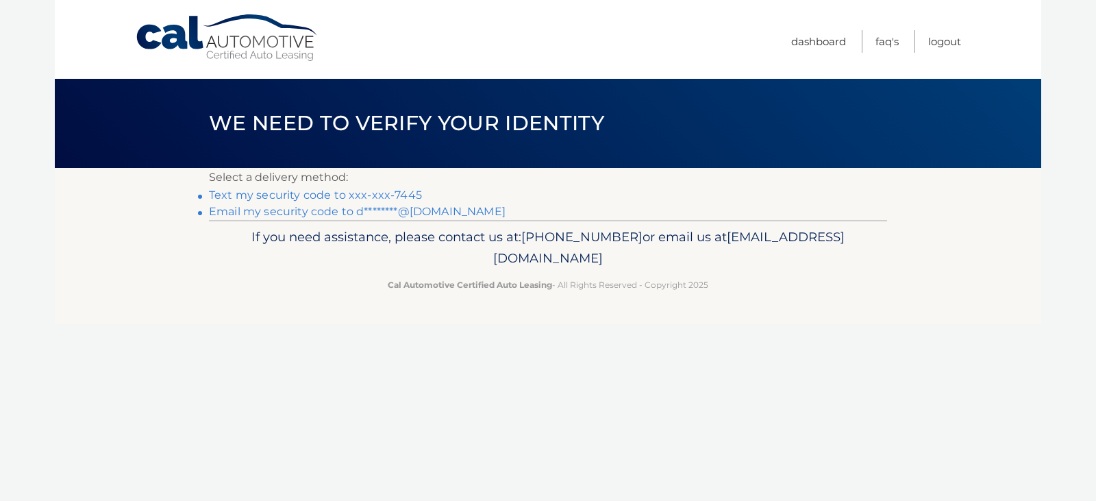 The image size is (1096, 501). Describe the element at coordinates (470, 284) in the screenshot. I see `strong: Cal Automotive Certified Auto Leasing` at that location.